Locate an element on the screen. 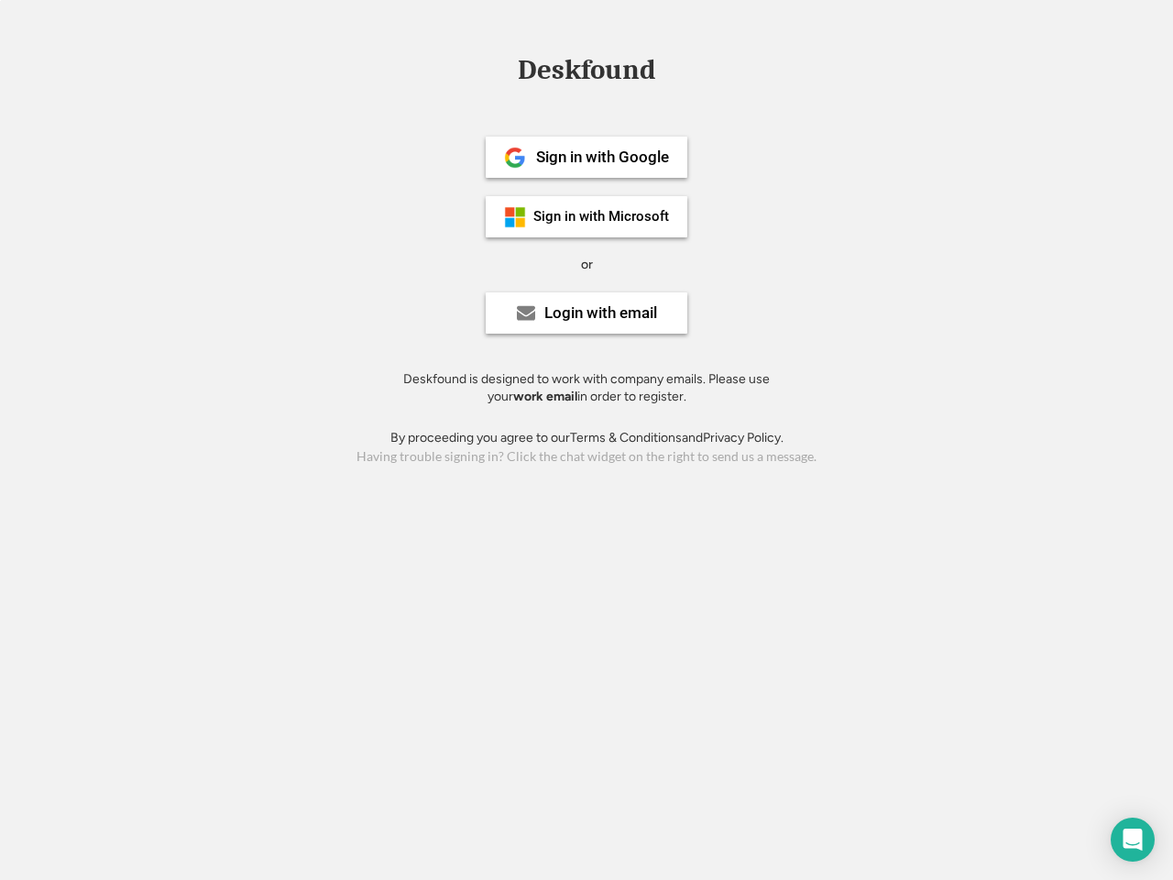 This screenshot has width=1173, height=880. div: By proceeding you agree to our and is located at coordinates (587, 438).